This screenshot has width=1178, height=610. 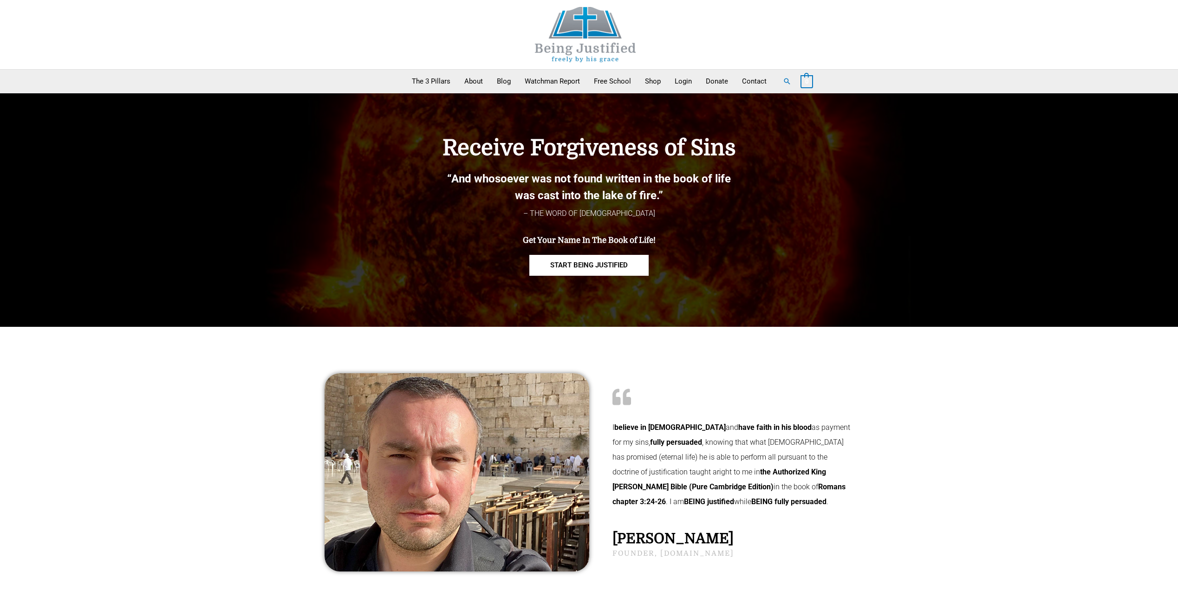 I want to click on nav: Primary Site Navigation, so click(x=589, y=81).